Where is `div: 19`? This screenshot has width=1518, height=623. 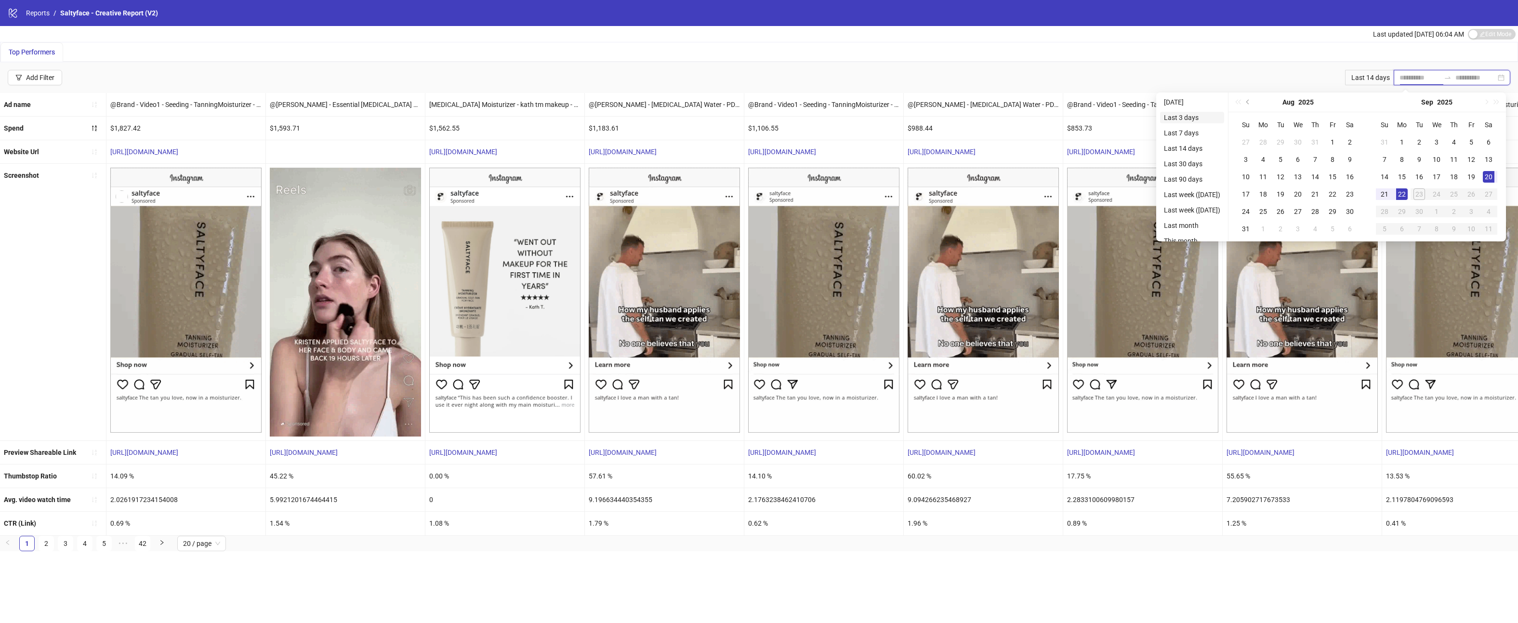 div: 19 is located at coordinates (1280, 194).